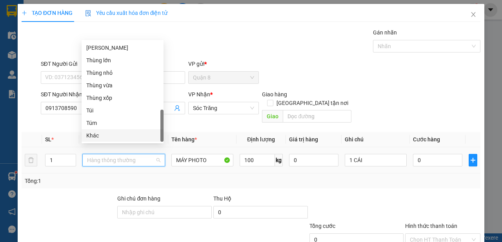 This screenshot has width=502, height=242. I want to click on img: icon, so click(88, 13).